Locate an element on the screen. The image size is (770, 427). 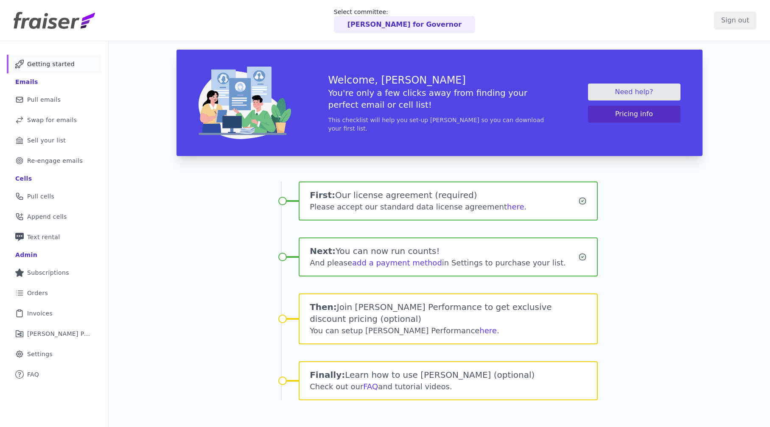
h5: You're only a few clicks away from finding your perfect email or cell list! is located at coordinates (440, 99).